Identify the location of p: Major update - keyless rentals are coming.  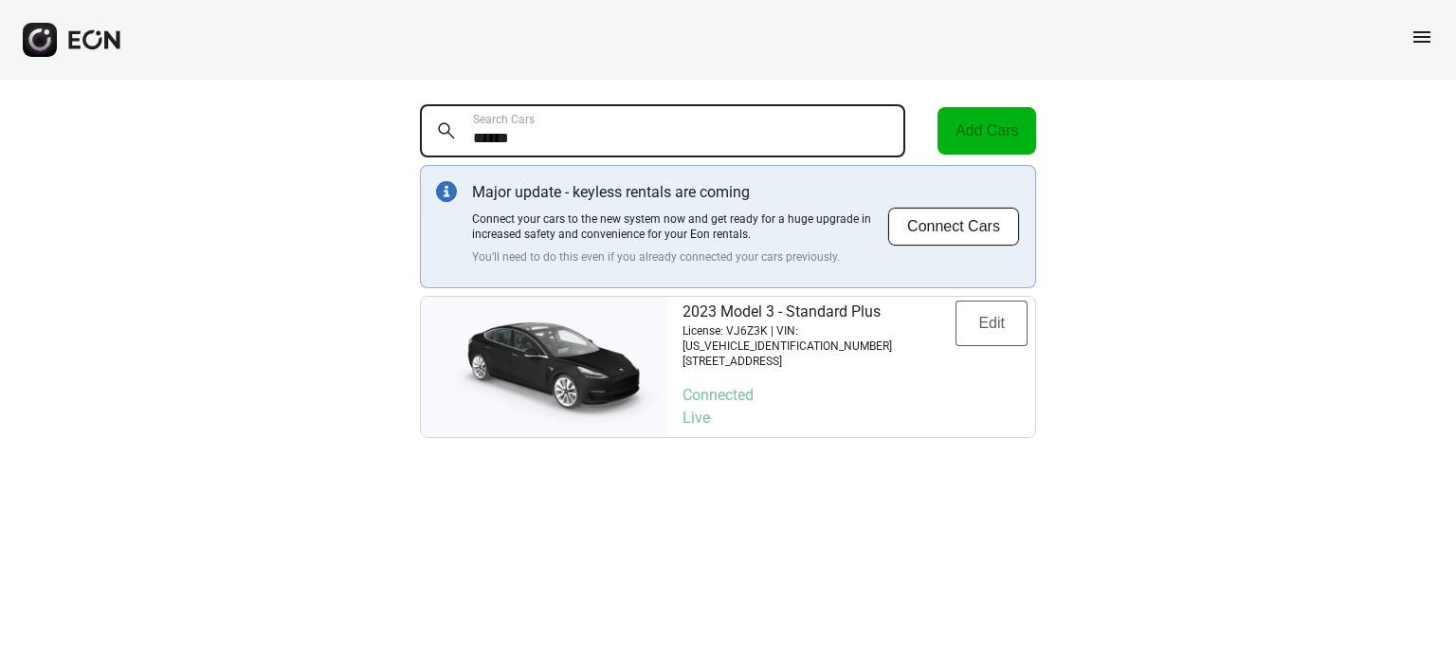
(680, 192).